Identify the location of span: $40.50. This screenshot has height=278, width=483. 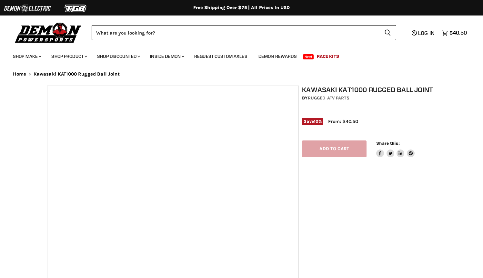
(458, 33).